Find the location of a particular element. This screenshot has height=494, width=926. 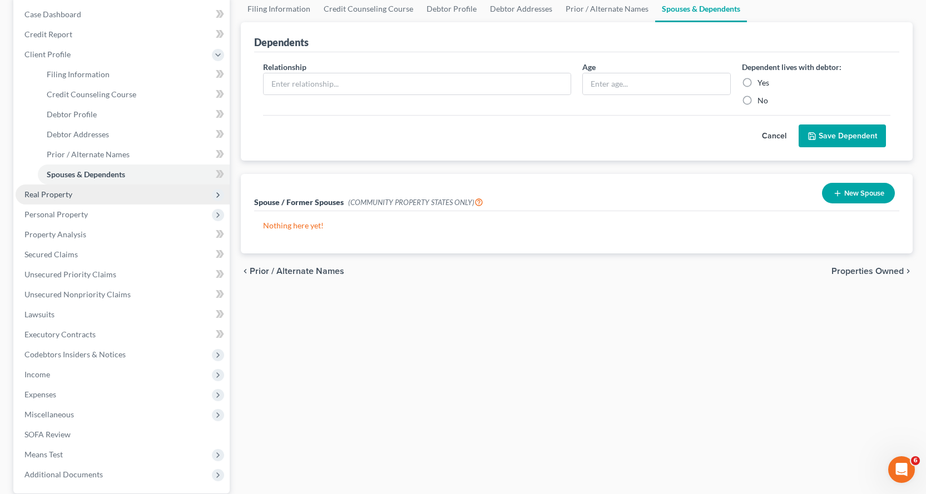

button: Save Dependent is located at coordinates (842, 136).